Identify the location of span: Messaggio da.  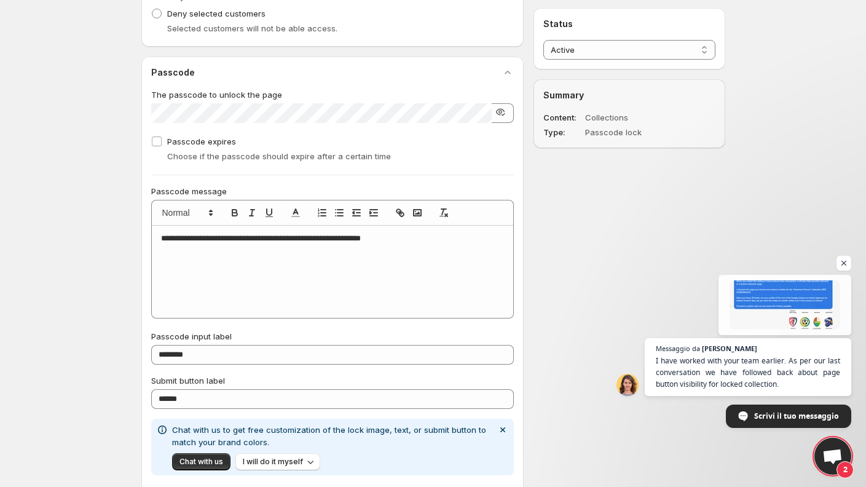
(678, 348).